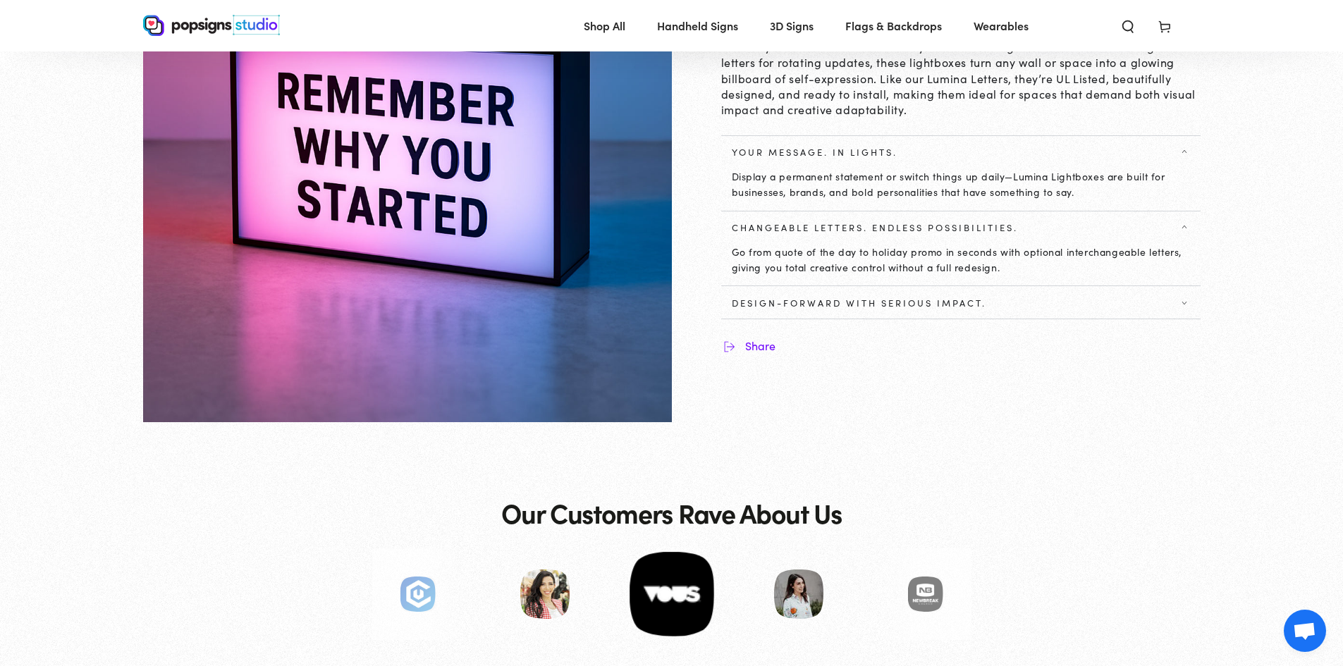 This screenshot has width=1343, height=666. I want to click on span: Shop All, so click(604, 25).